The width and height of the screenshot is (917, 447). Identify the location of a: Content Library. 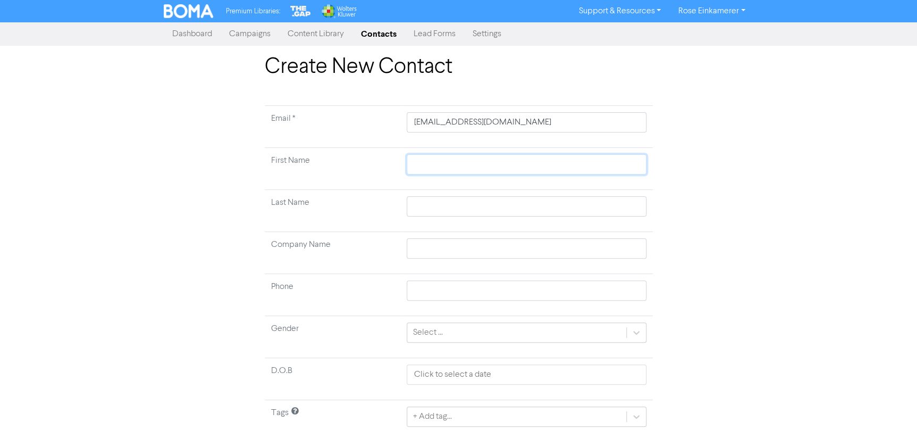
(316, 34).